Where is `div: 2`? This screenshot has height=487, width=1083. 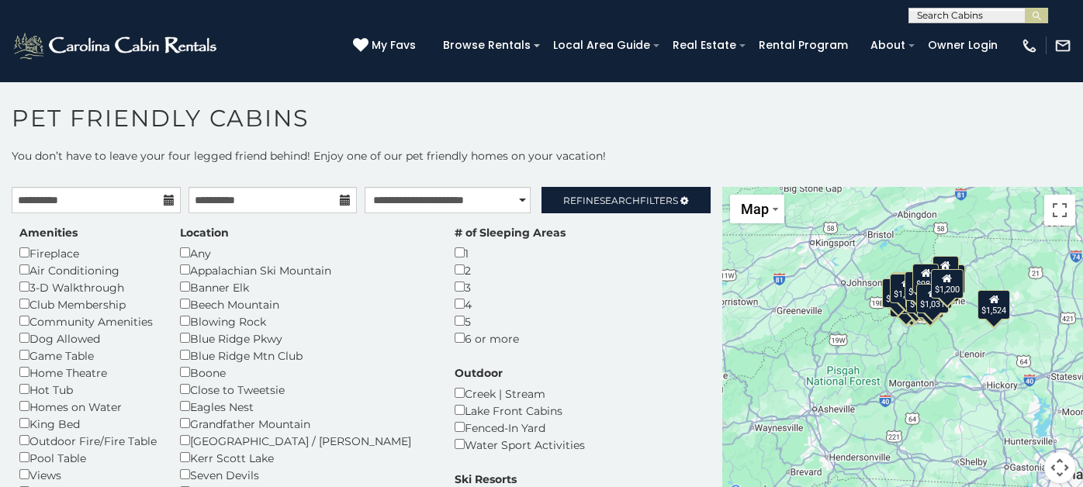
div: 2 is located at coordinates (509, 270).